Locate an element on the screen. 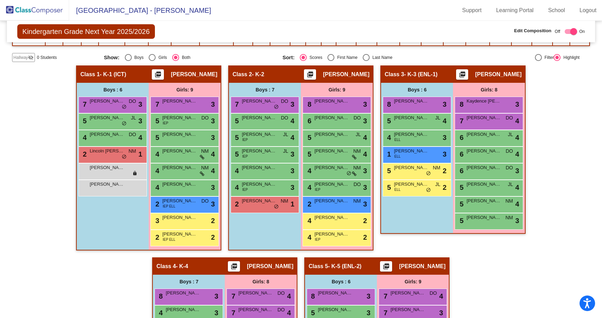  span: IEP is located at coordinates (318, 189).